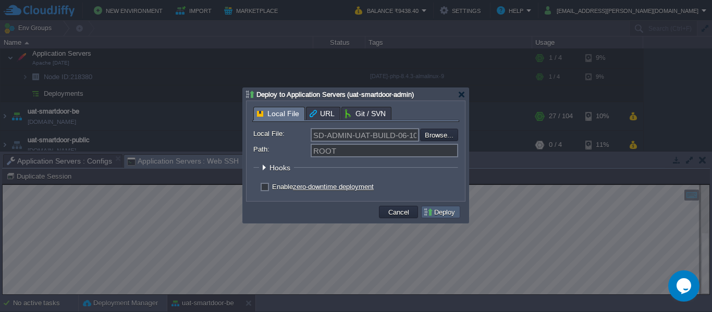 The height and width of the screenshot is (312, 712). What do you see at coordinates (399, 212) in the screenshot?
I see `button: Cancel` at bounding box center [399, 212].